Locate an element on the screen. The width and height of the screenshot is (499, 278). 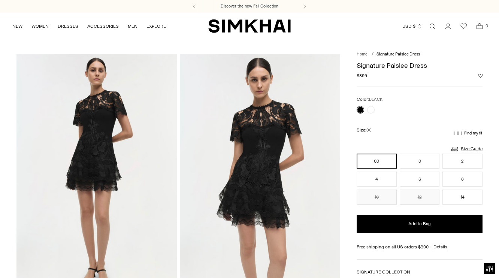
nav: breadcrumbs is located at coordinates (420, 54).